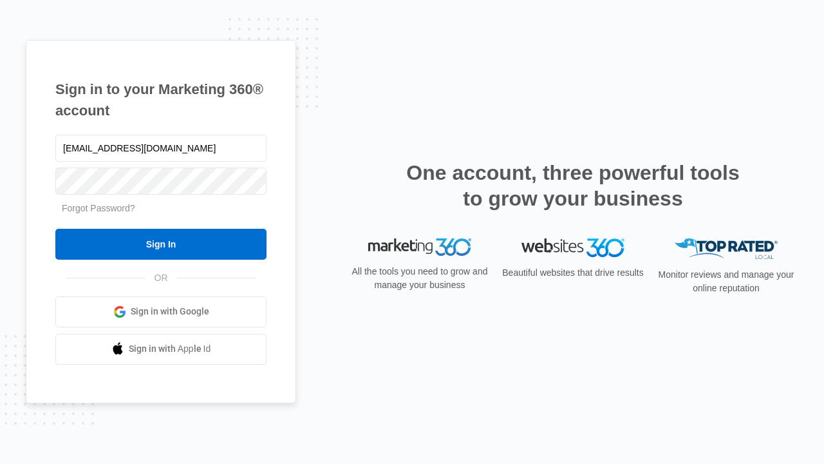 The image size is (824, 464). What do you see at coordinates (161, 148) in the screenshot?
I see `input: Email` at bounding box center [161, 148].